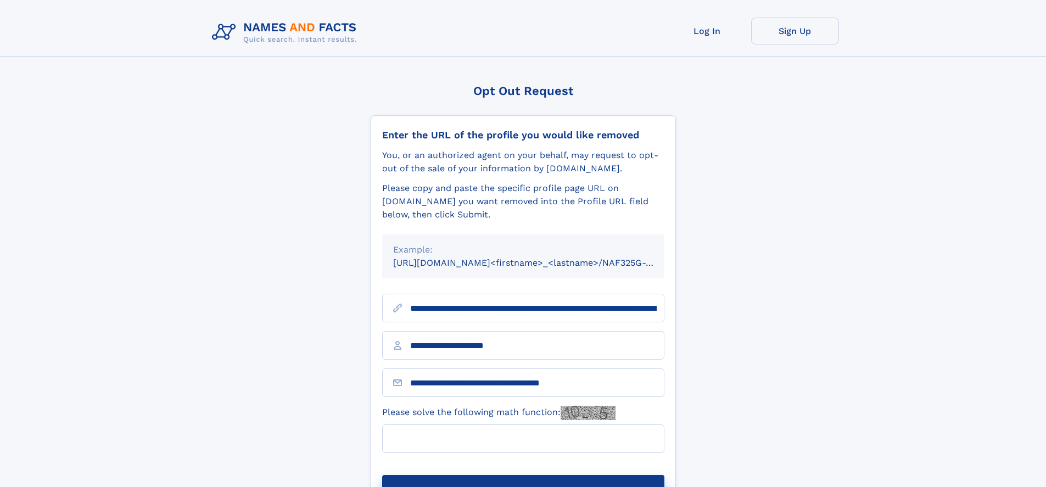 This screenshot has height=487, width=1046. What do you see at coordinates (287, 32) in the screenshot?
I see `img: Logo Names and Facts` at bounding box center [287, 32].